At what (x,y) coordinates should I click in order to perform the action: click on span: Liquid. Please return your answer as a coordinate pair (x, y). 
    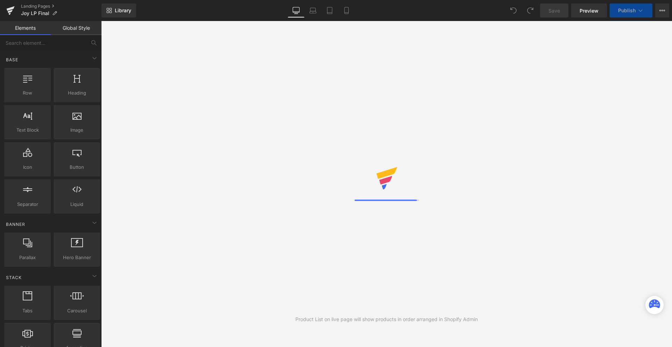
    Looking at the image, I should click on (77, 204).